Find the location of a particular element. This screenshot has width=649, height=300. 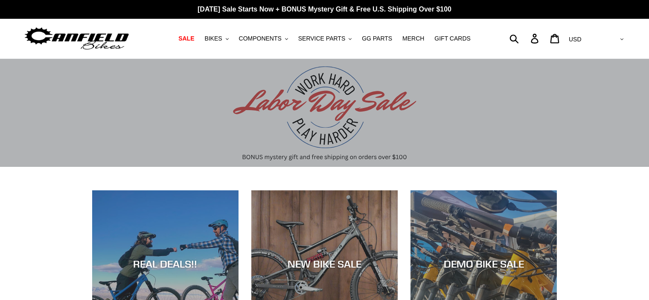

div: REAL DEALS!! is located at coordinates (165, 263).